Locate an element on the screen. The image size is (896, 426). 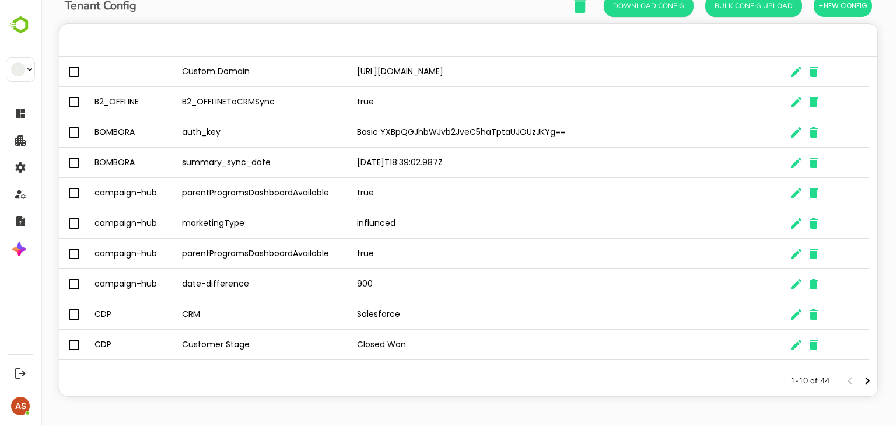
p: 1-10 of 44 is located at coordinates (769, 381).